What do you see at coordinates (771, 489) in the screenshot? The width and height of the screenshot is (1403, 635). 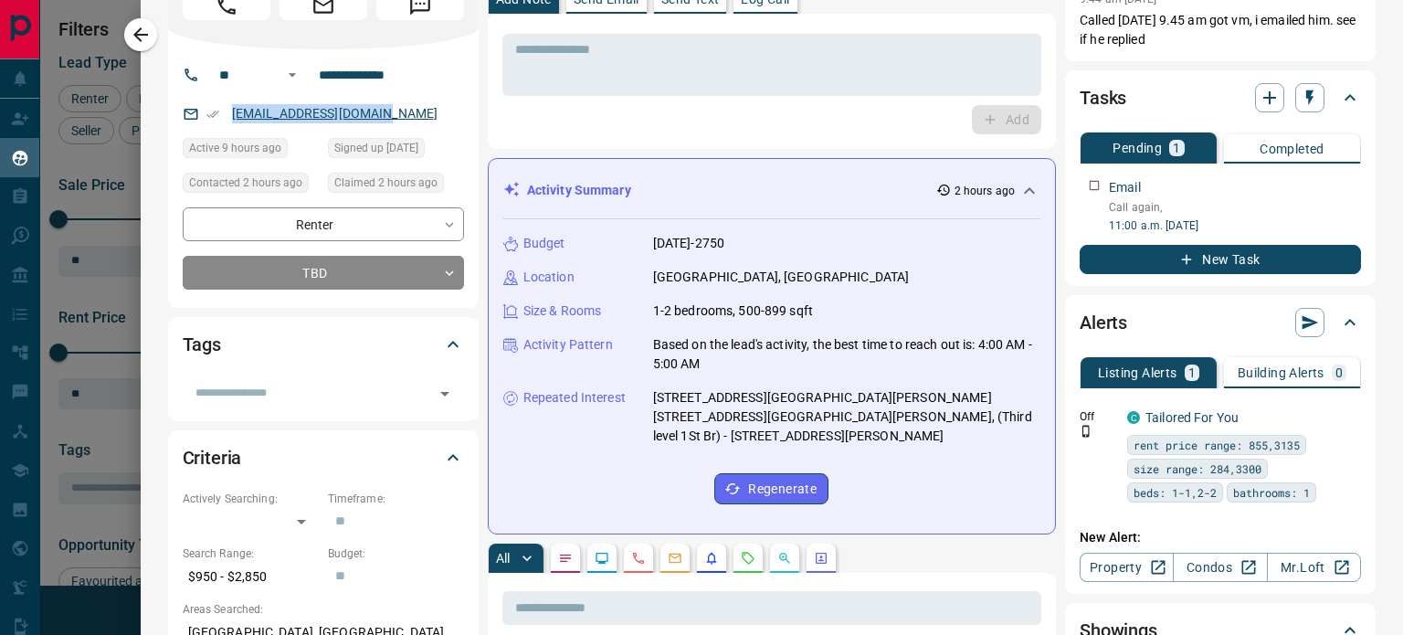 I see `button: Regenerate` at bounding box center [771, 489].